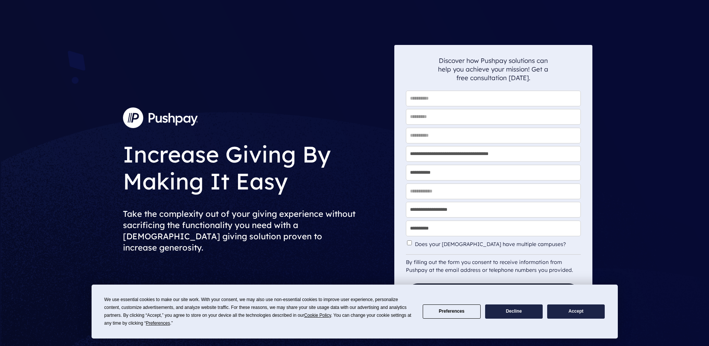 Image resolution: width=709 pixels, height=346 pixels. Describe the element at coordinates (514, 311) in the screenshot. I see `button: Decline` at that location.